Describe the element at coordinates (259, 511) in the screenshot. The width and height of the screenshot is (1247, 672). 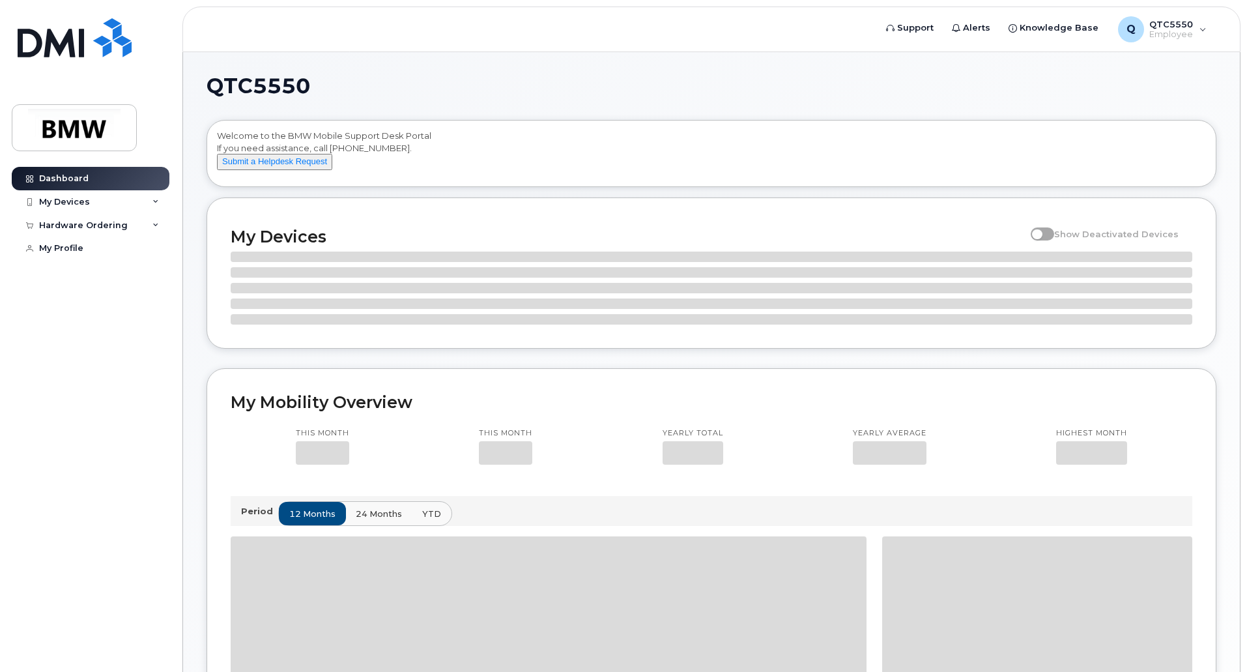
I see `p: Period` at that location.